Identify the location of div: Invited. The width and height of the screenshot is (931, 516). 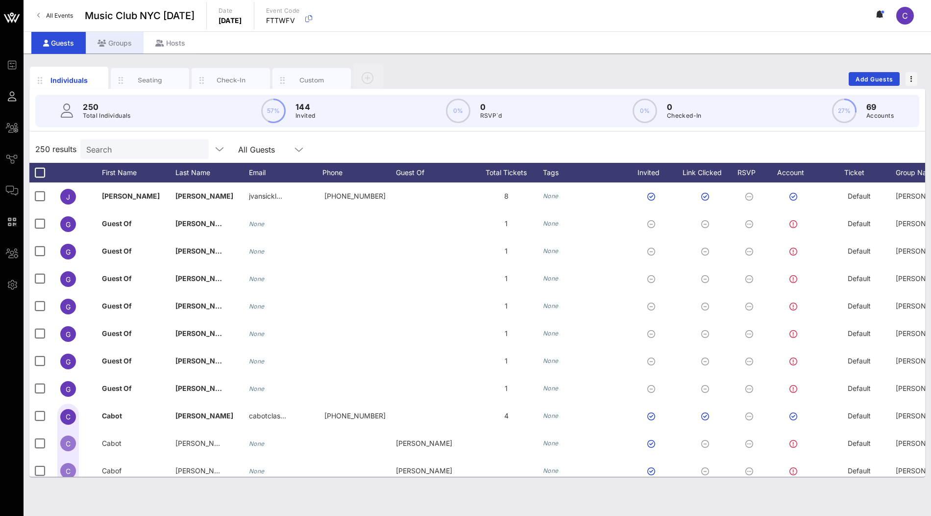
(653, 173).